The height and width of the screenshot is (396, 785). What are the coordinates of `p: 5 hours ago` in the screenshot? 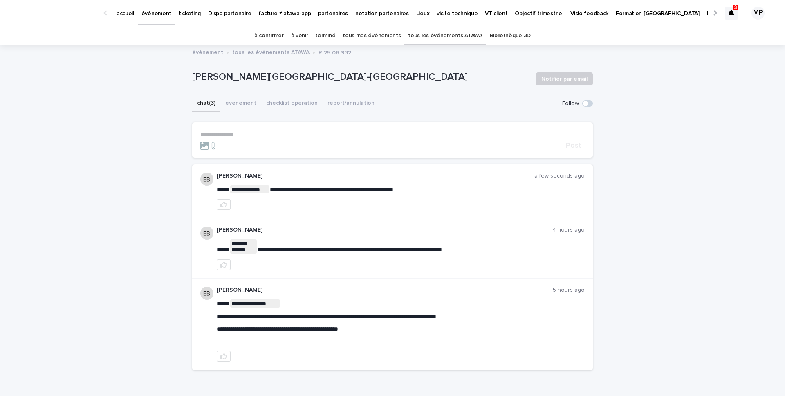 It's located at (568, 290).